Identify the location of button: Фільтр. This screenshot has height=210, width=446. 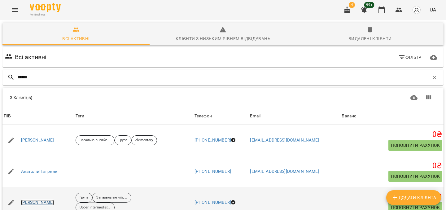
(410, 57).